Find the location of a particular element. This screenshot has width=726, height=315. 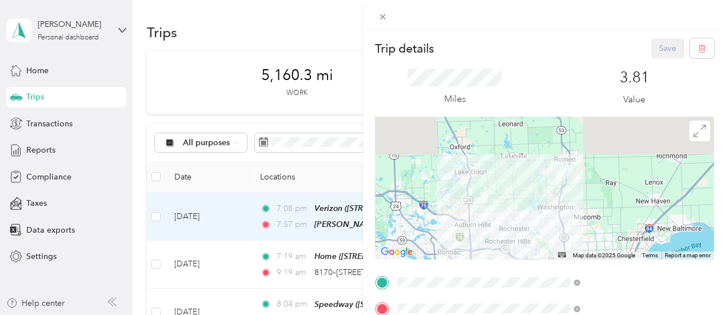

a: Terms (opens in new tab) is located at coordinates (650, 255).